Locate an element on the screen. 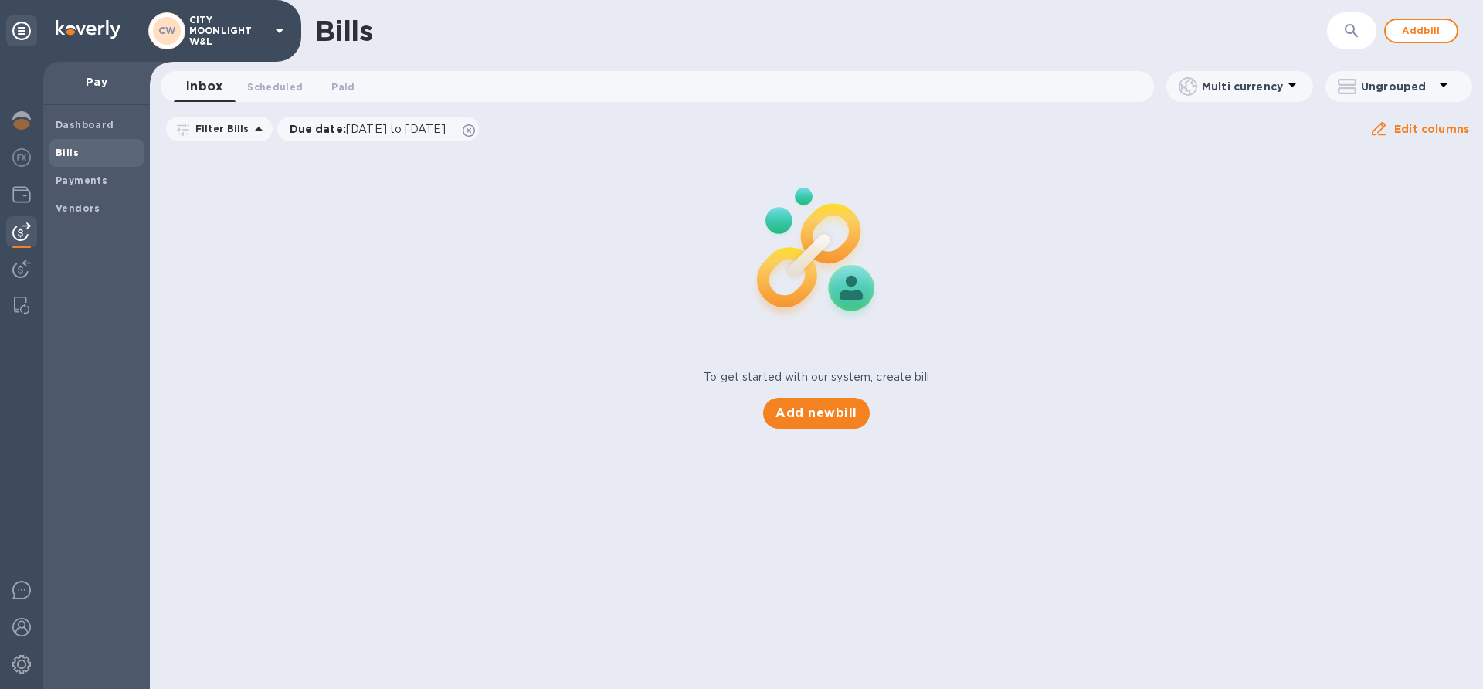  span: Add bill is located at coordinates (1421, 31).